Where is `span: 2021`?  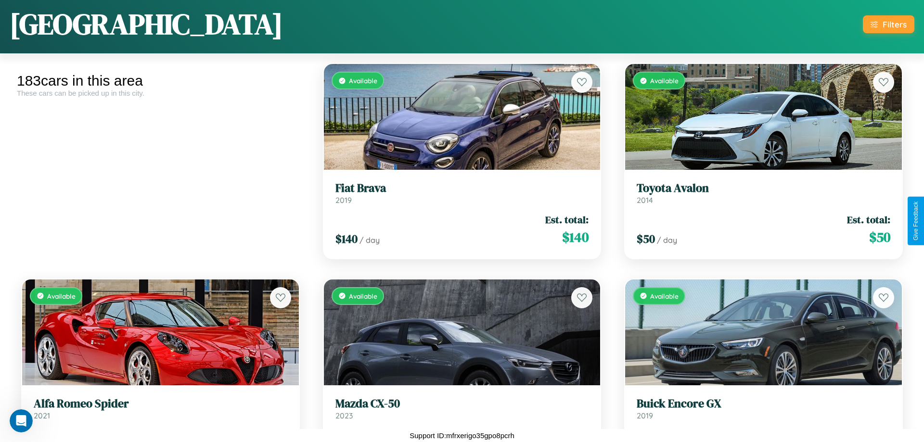 span: 2021 is located at coordinates (42, 416).